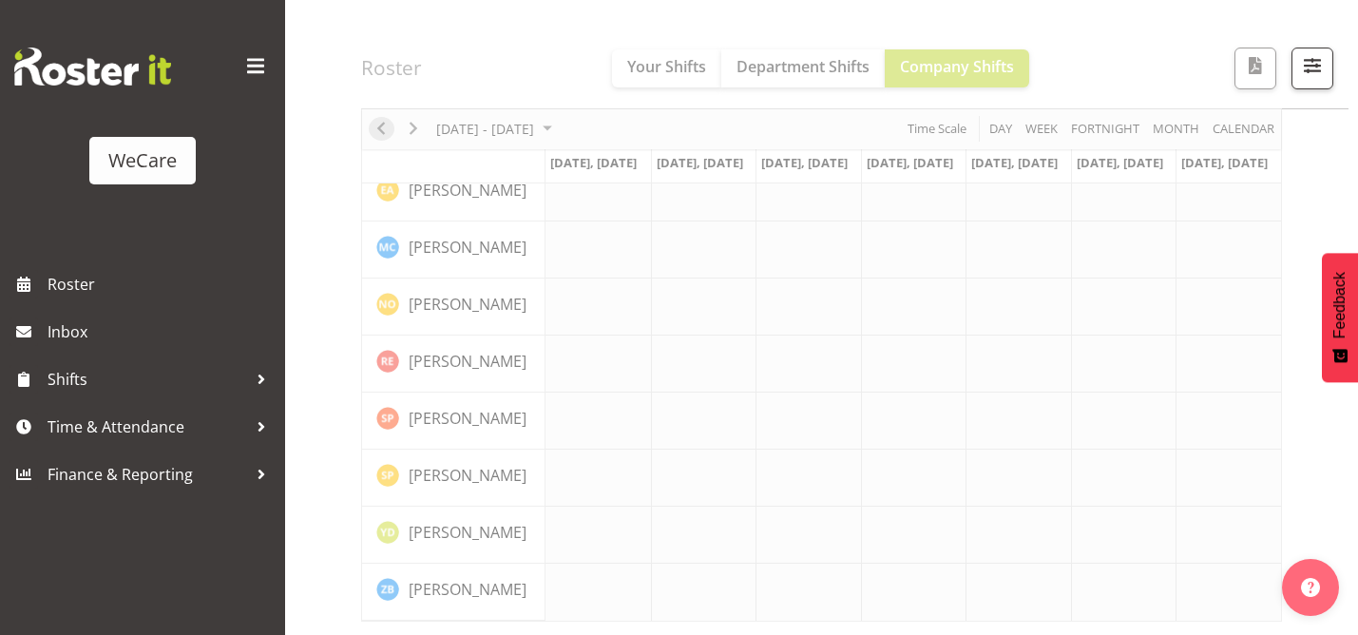  What do you see at coordinates (92, 67) in the screenshot?
I see `img: Rosterit website logo` at bounding box center [92, 67].